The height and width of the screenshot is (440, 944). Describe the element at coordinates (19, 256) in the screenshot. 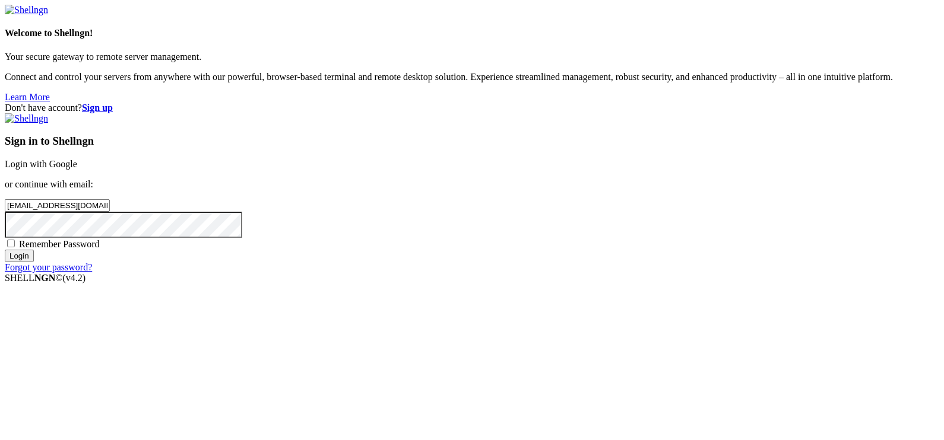

I see `input: Login` at that location.